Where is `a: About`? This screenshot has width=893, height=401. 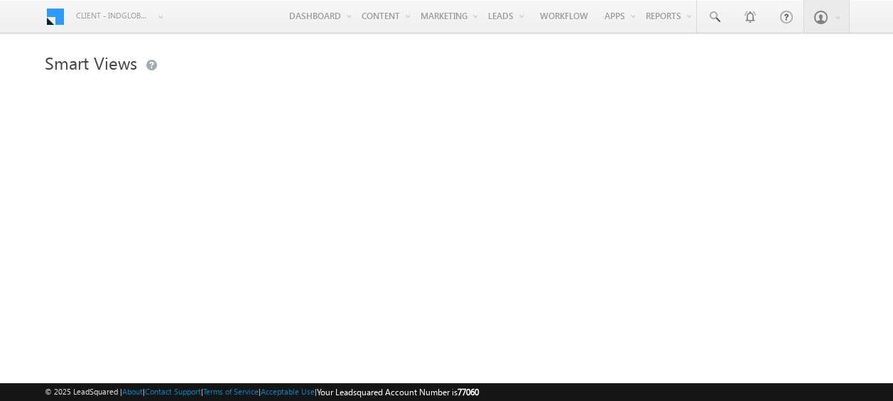
a: About is located at coordinates (132, 391).